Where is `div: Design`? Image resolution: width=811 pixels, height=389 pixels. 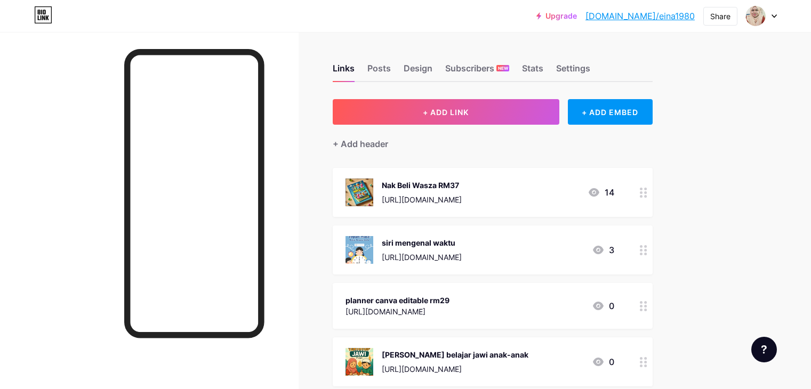
div: Design is located at coordinates (418, 71).